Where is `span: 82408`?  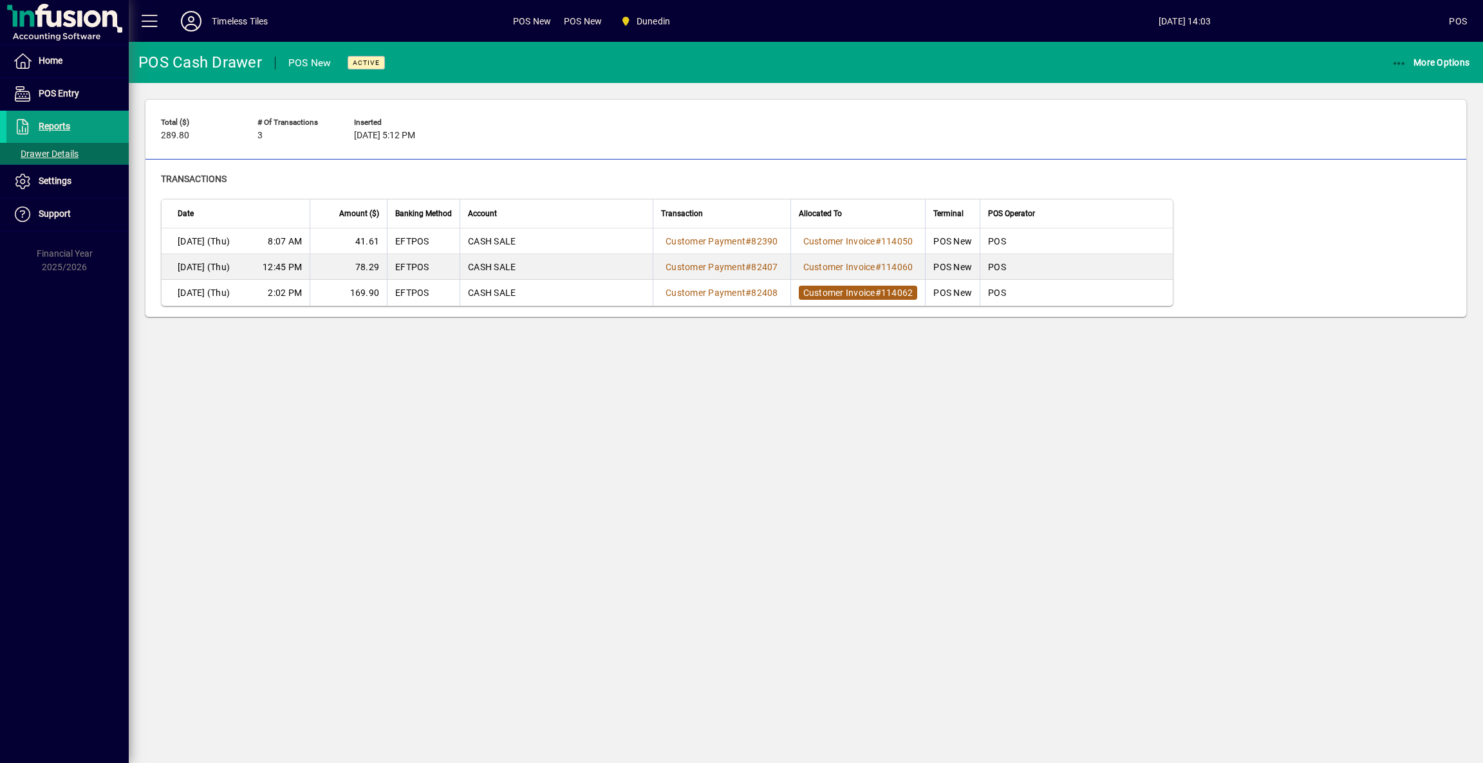 span: 82408 is located at coordinates (764, 293).